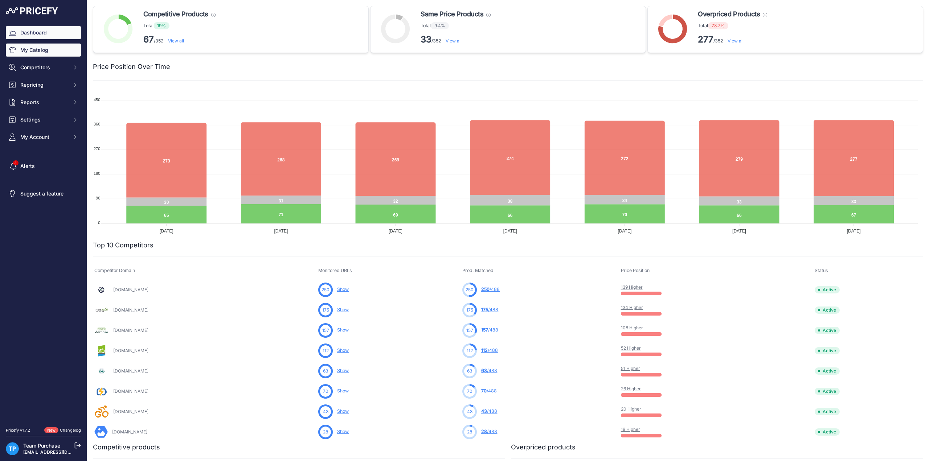 The height and width of the screenshot is (461, 929). I want to click on strong: 67, so click(148, 39).